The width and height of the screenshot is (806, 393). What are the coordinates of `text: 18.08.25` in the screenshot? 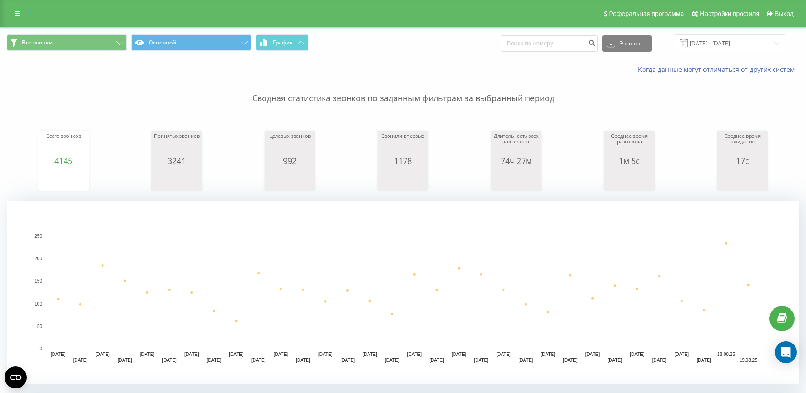 It's located at (726, 354).